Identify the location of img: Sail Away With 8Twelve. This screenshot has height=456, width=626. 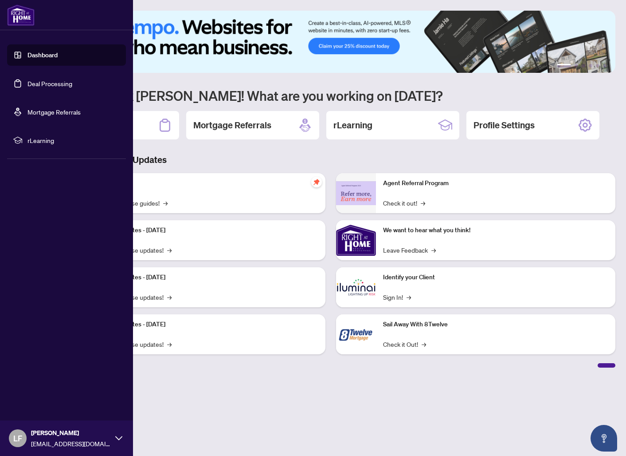
(356, 334).